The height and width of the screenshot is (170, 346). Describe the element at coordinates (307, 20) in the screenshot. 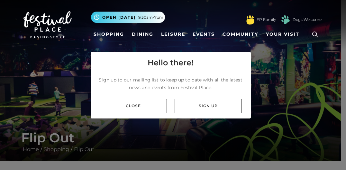

I see `a: Dogs Welcome!` at that location.